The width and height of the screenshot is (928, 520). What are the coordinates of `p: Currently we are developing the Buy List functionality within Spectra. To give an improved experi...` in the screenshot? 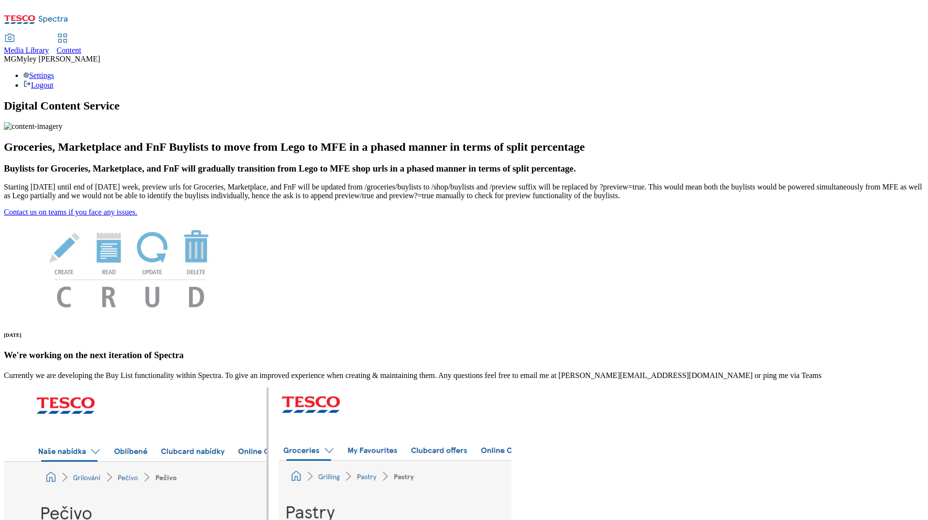 It's located at (464, 376).